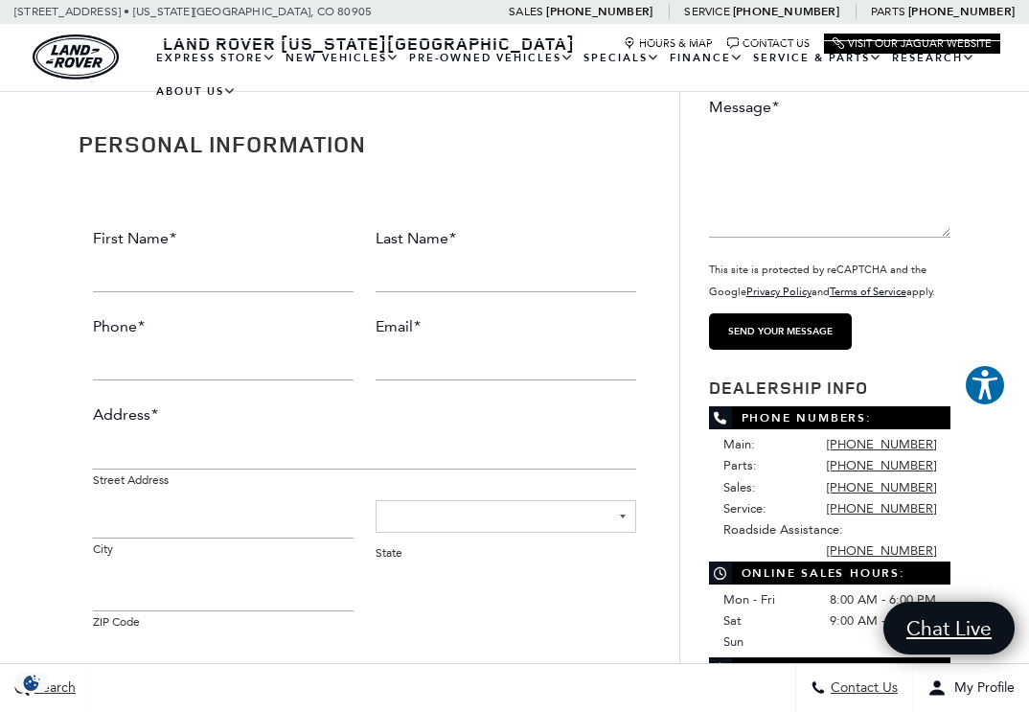 This screenshot has height=712, width=1029. I want to click on span: Mon - Fri, so click(749, 599).